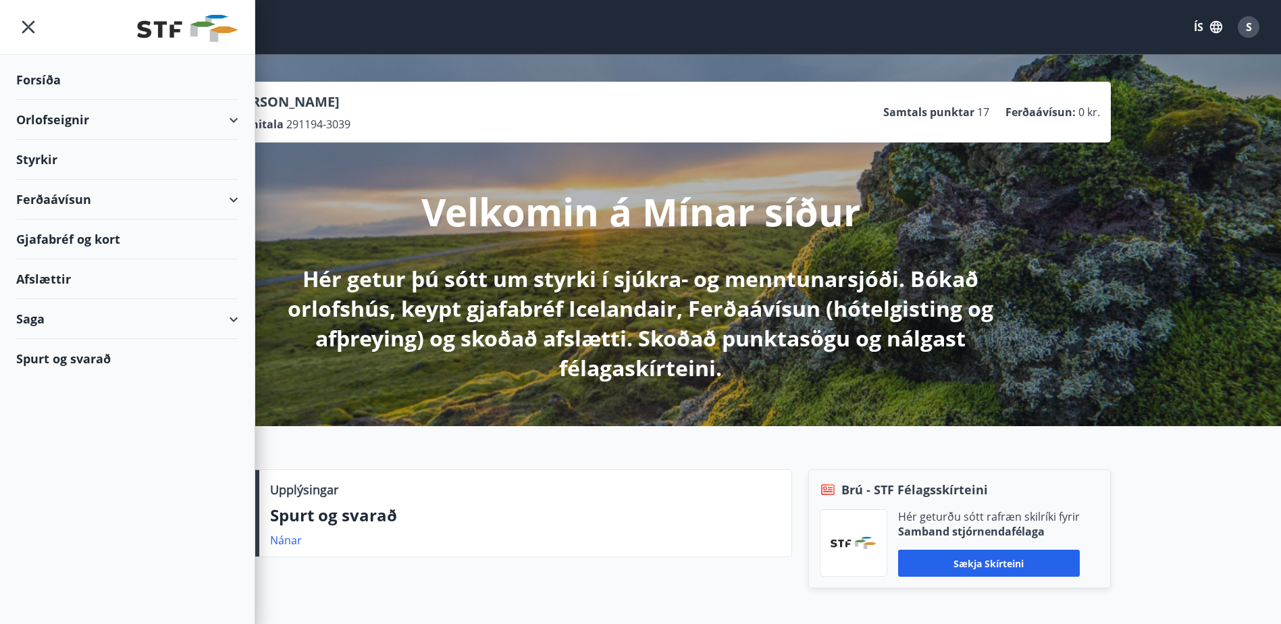 The width and height of the screenshot is (1281, 624). What do you see at coordinates (286, 540) in the screenshot?
I see `a: Nánar` at bounding box center [286, 540].